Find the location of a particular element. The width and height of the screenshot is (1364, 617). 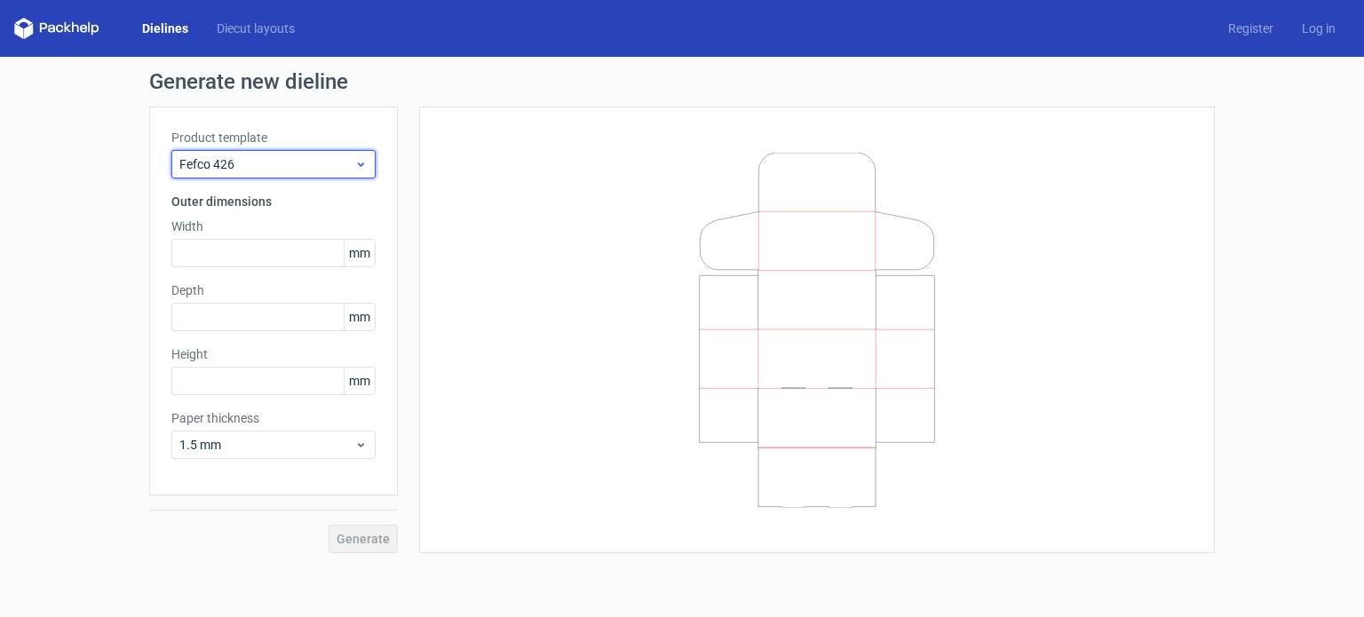

h3: Outer dimensions is located at coordinates (274, 202).